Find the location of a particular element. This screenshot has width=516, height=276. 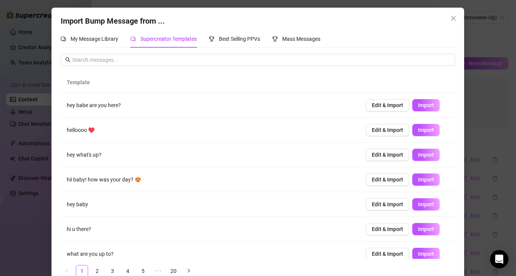

button: Close is located at coordinates (454, 18).